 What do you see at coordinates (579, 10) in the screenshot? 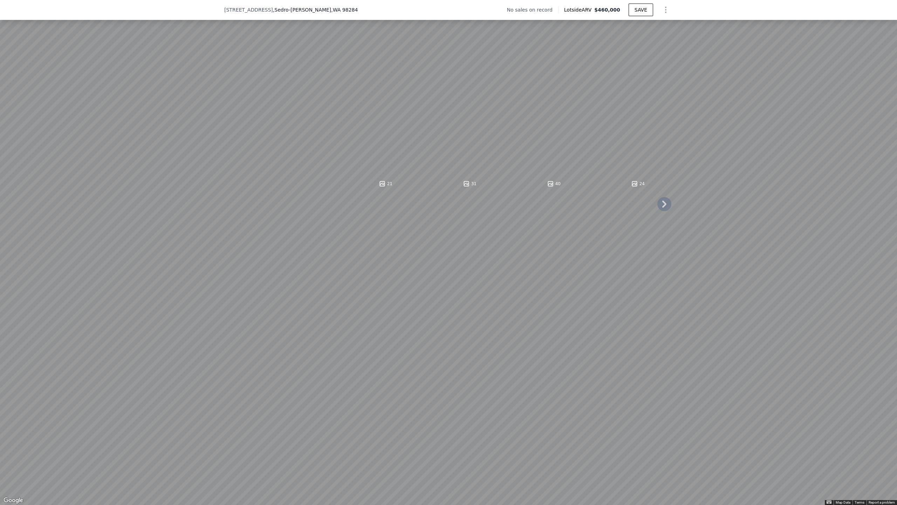
I see `span: Lotside ARV` at bounding box center [579, 10].